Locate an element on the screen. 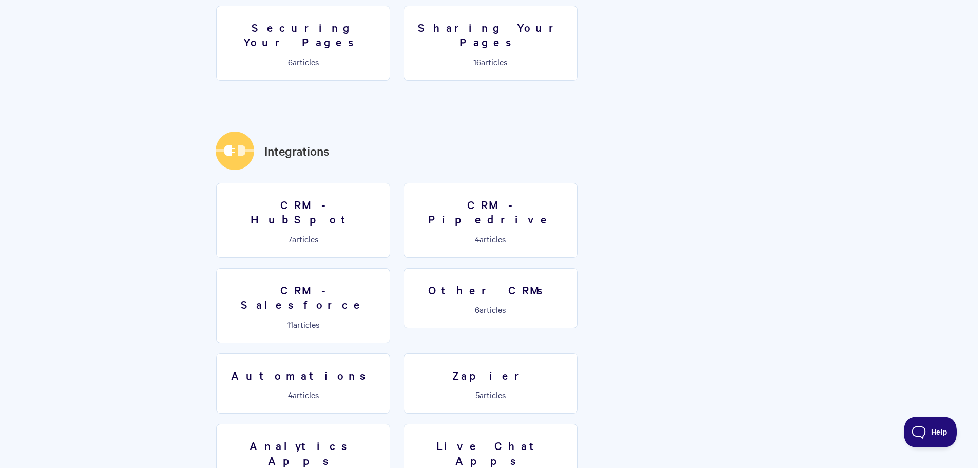 This screenshot has height=468, width=978. h3: Zapier is located at coordinates (490, 375).